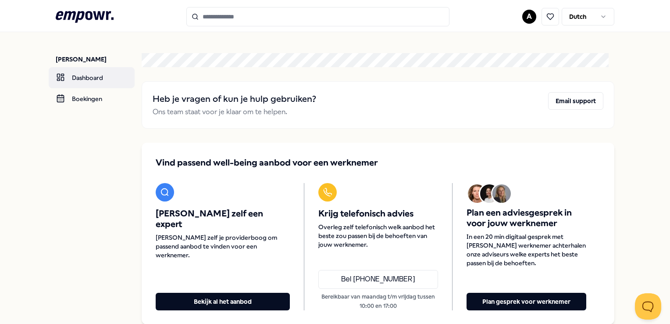  I want to click on span: Krijg telefonisch advies, so click(378, 214).